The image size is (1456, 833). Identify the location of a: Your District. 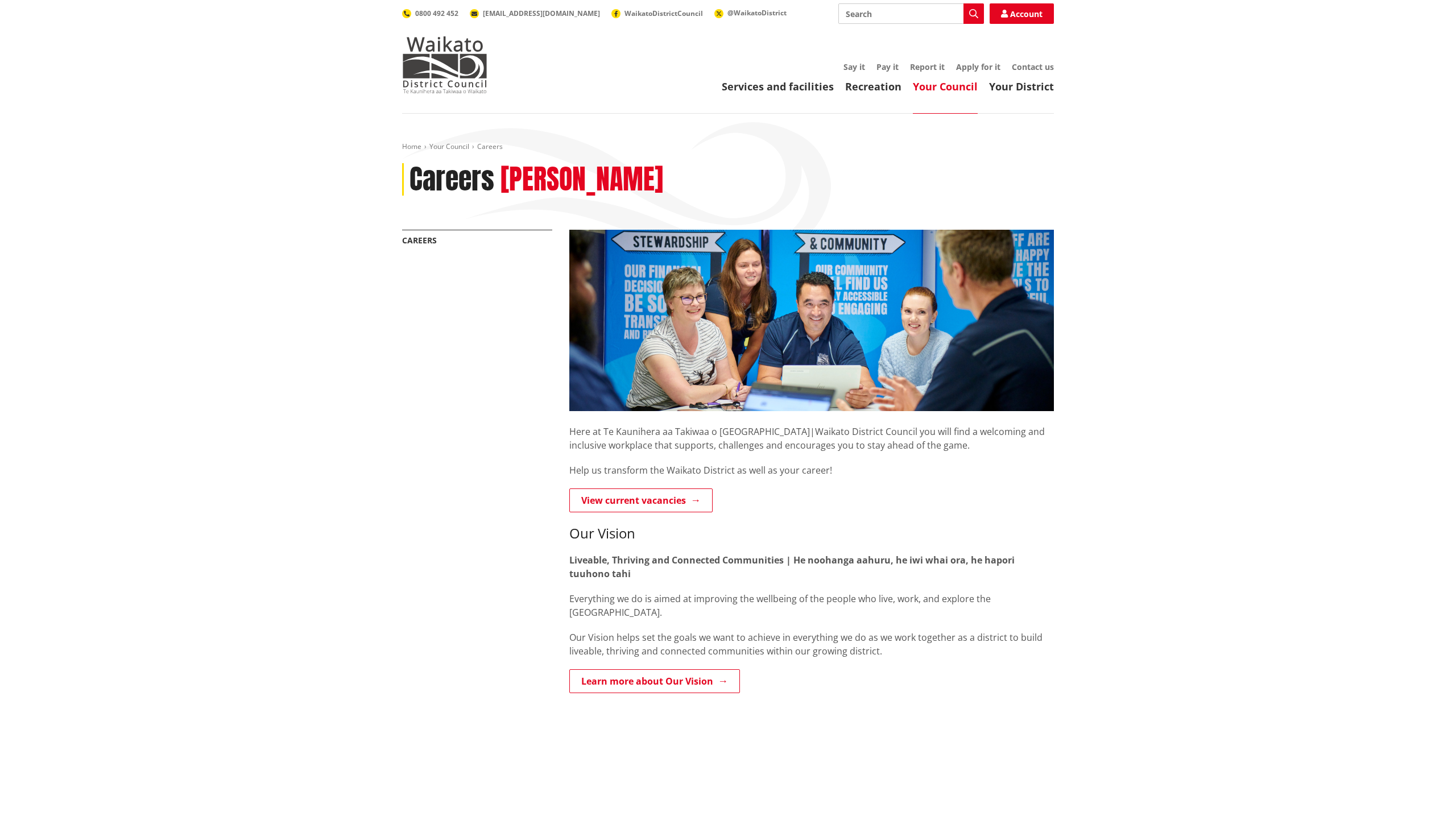
(1022, 87).